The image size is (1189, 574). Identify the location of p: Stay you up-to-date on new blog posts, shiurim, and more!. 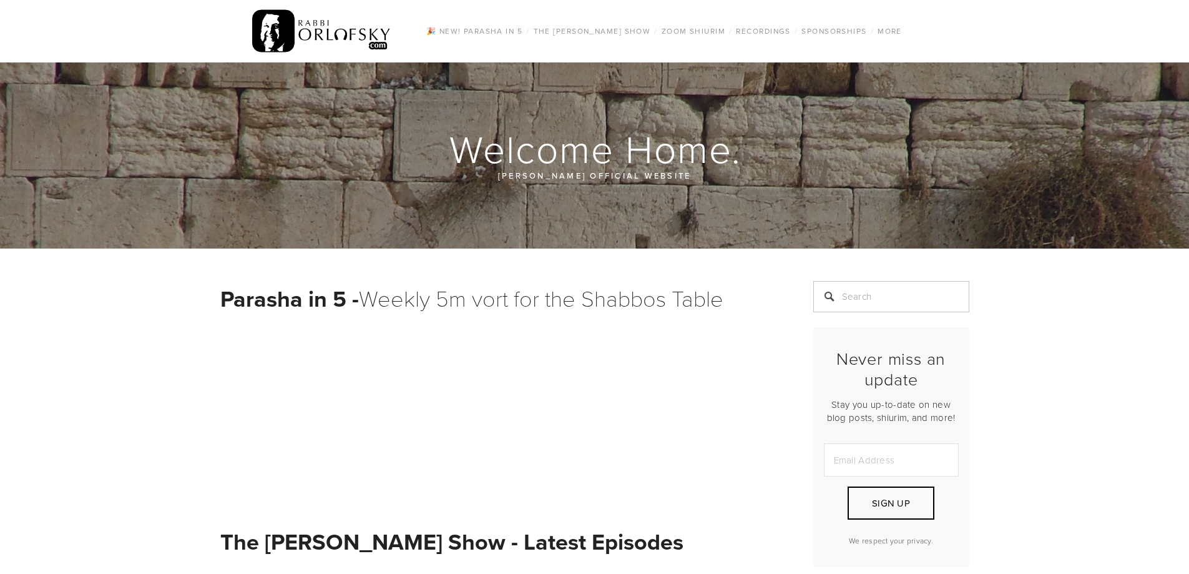
(891, 411).